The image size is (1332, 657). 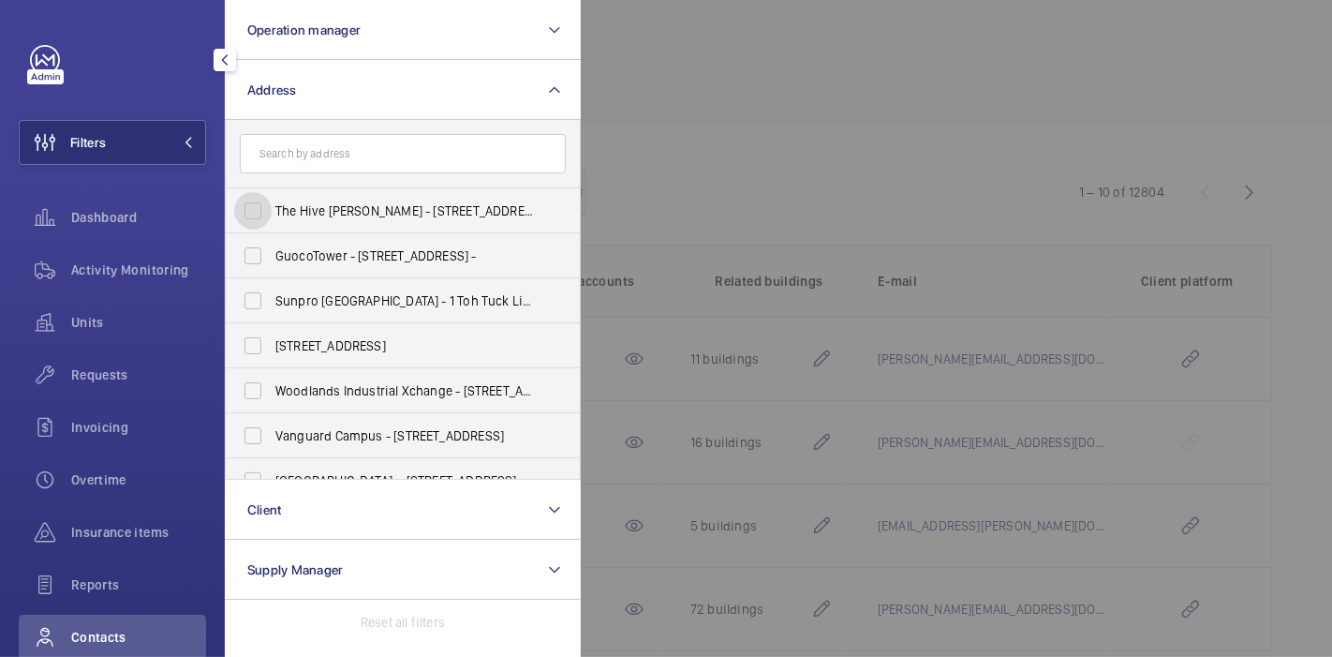 I want to click on span: Overtime, so click(x=139, y=480).